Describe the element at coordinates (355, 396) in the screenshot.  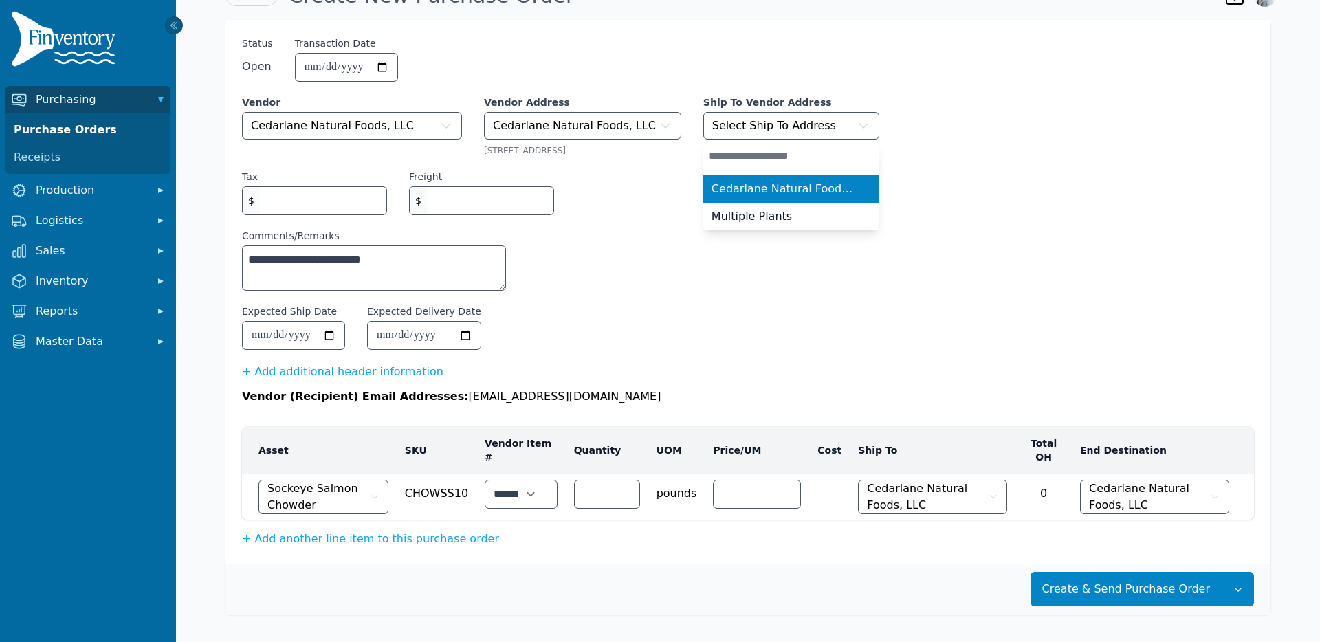
I see `span: Vendor (Recipient) Email Addresses:` at that location.